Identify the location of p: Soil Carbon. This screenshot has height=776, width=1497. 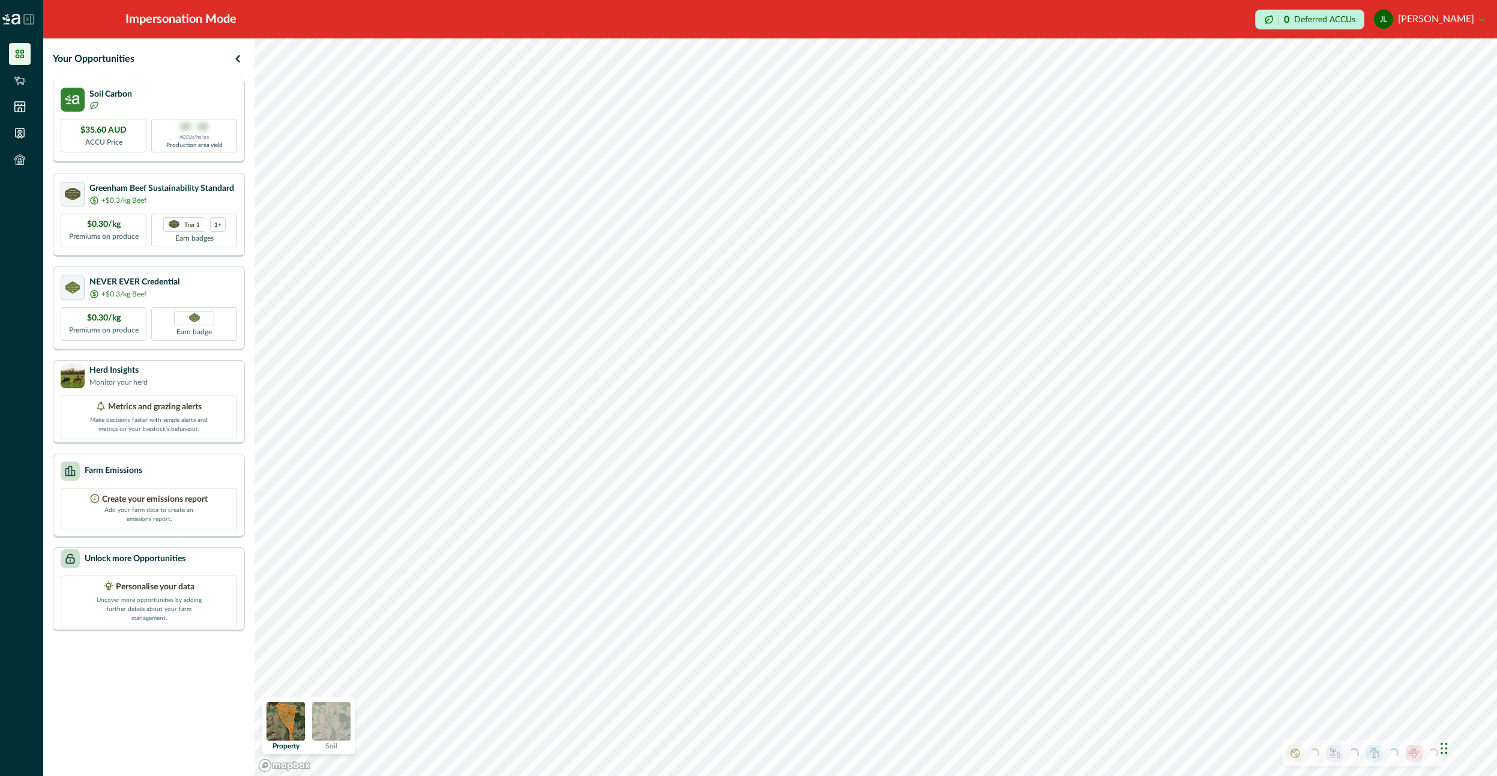
(110, 94).